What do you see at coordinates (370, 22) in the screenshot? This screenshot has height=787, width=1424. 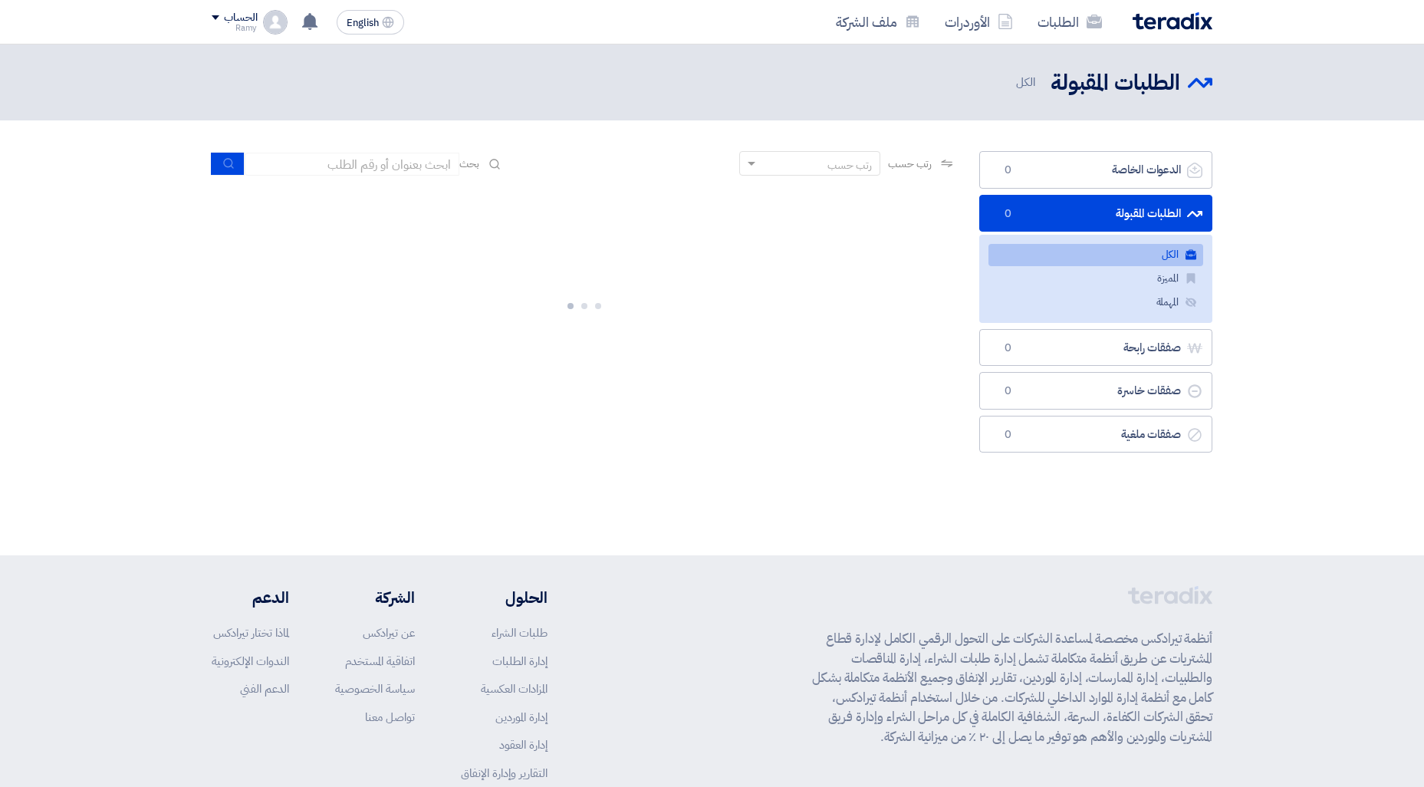 I see `button: English` at bounding box center [370, 22].